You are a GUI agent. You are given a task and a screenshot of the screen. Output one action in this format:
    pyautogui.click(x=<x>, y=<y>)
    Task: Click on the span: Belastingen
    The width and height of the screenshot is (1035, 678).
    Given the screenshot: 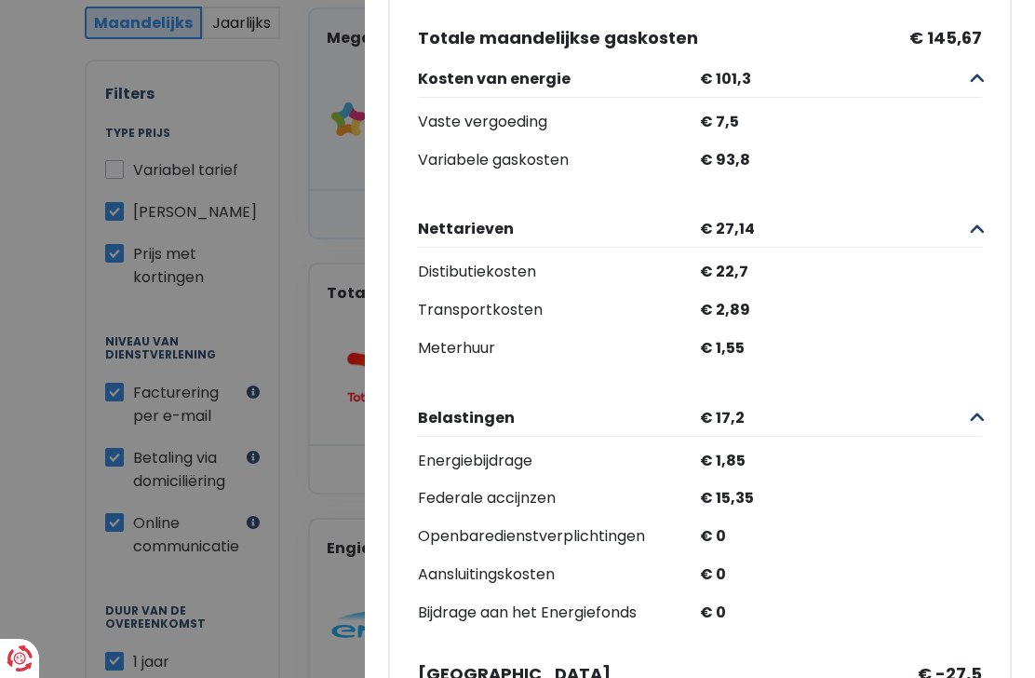 What is the action you would take?
    pyautogui.click(x=555, y=417)
    